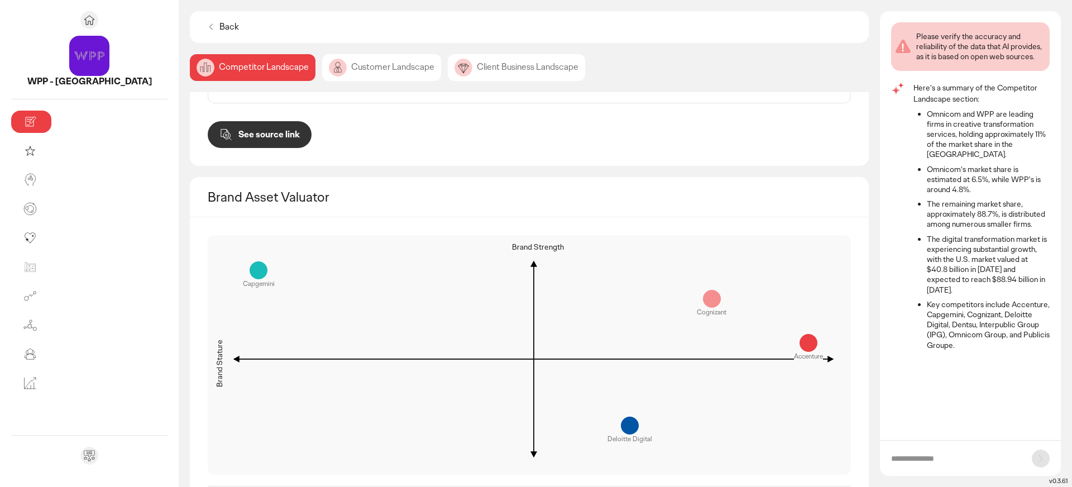 This screenshot has width=1072, height=487. What do you see at coordinates (981, 46) in the screenshot?
I see `div: Please verify the accuracy and reliability of the data that AI provides, as it is based on open w...` at bounding box center [981, 46].